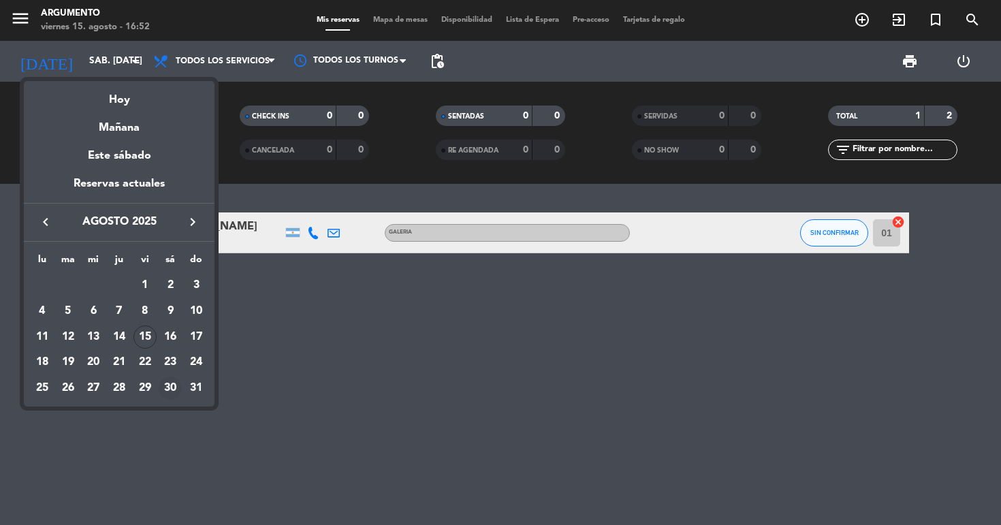 The image size is (1001, 525). I want to click on div: 7, so click(119, 311).